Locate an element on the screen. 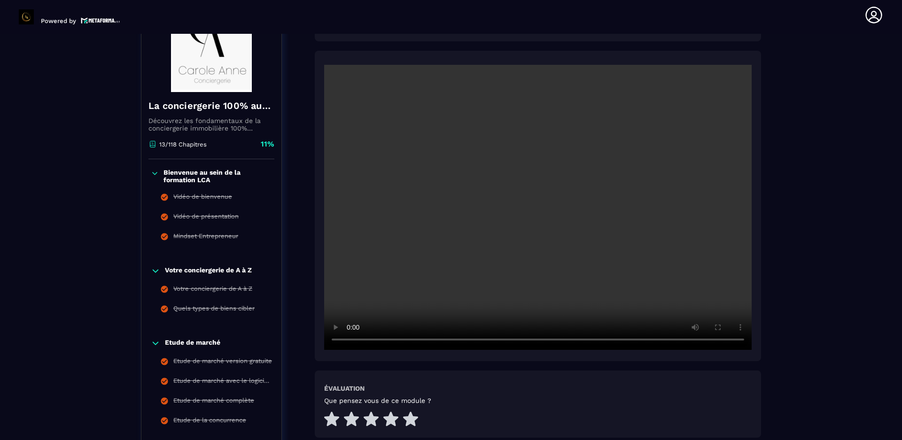  div: Mindset Entrepreneur is located at coordinates (206, 238).